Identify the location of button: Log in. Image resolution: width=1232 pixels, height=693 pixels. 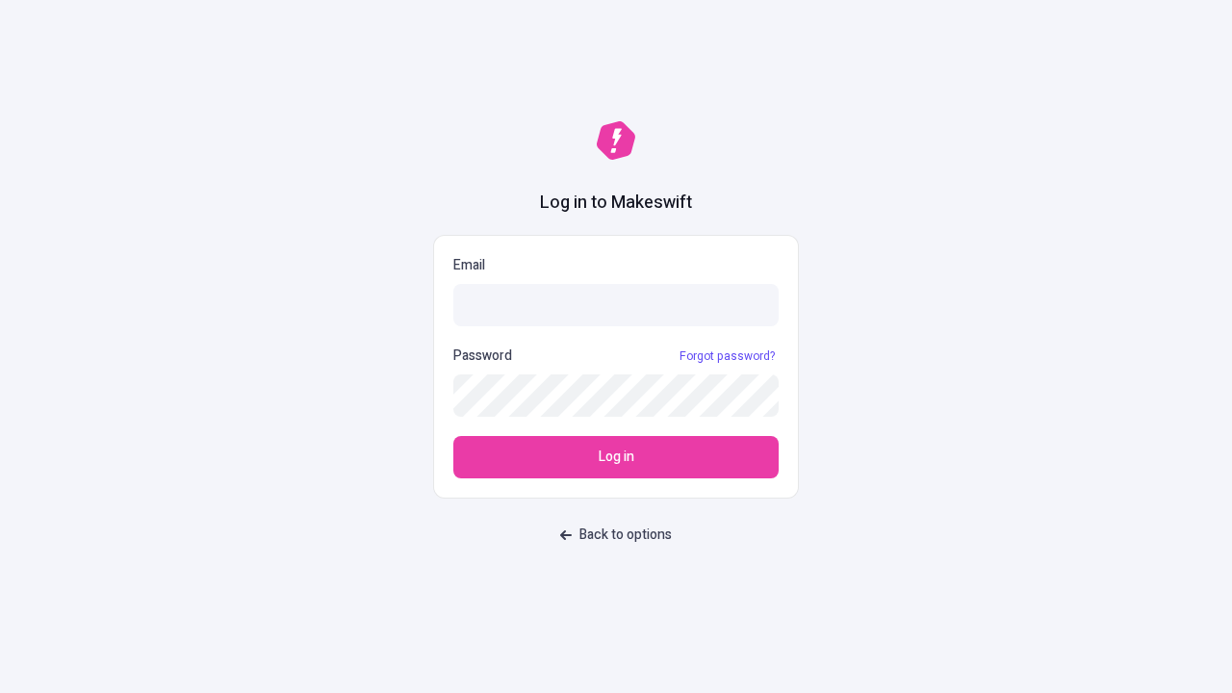
(616, 457).